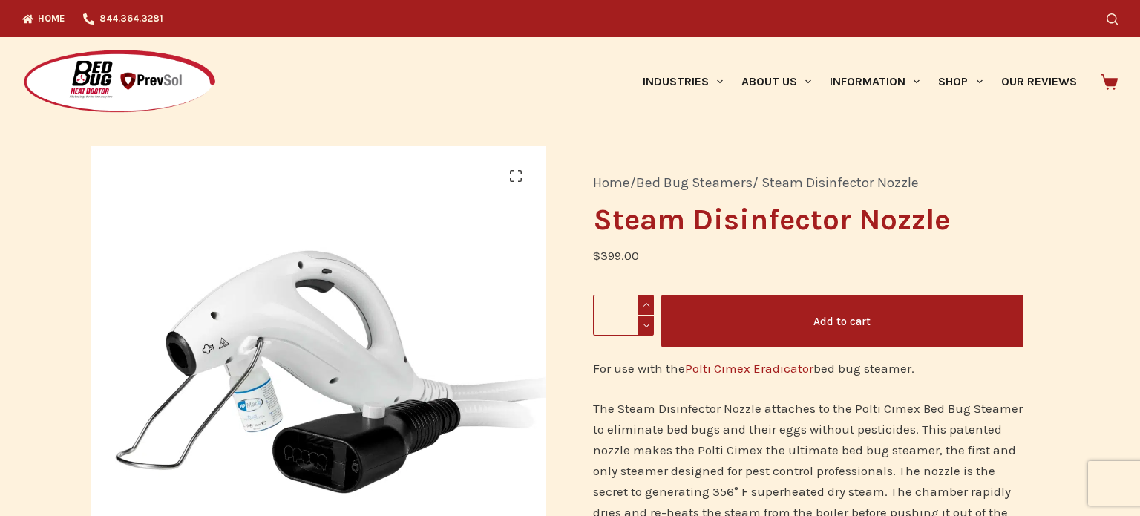  What do you see at coordinates (319, 372) in the screenshot?
I see `a: Steam Disinfectant Nozzle for the Polti Cimex Eradicator` at bounding box center [319, 372].